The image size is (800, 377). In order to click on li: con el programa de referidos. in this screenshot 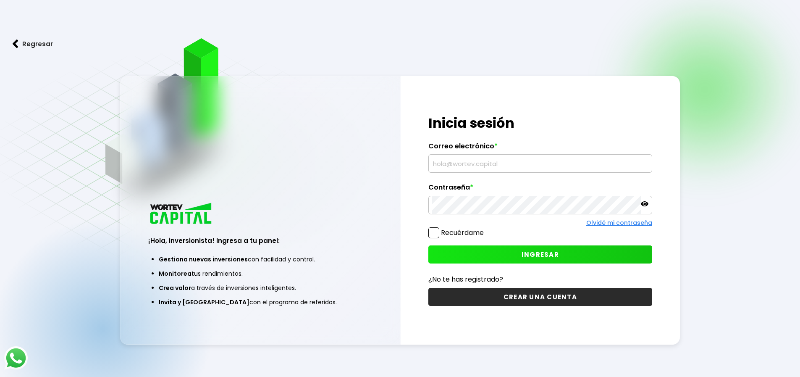, I will do `click(260, 302)`.